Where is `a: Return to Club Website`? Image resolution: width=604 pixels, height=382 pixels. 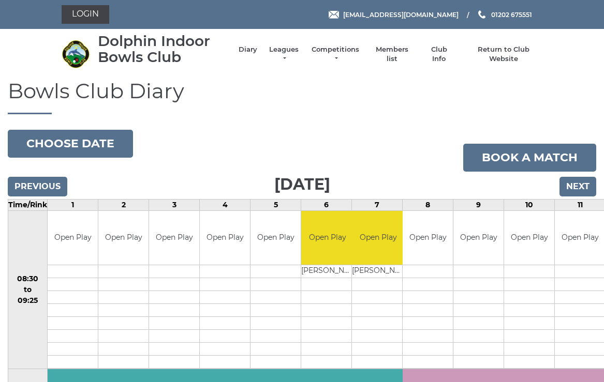 a: Return to Club Website is located at coordinates (503, 54).